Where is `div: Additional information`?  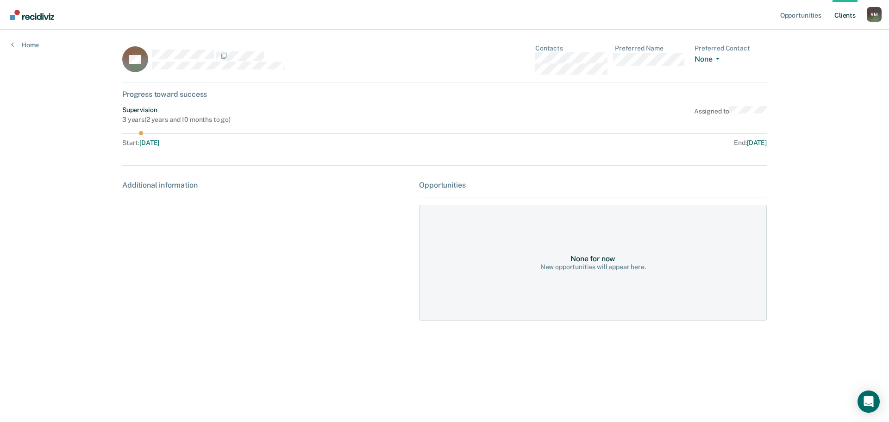 div: Additional information is located at coordinates (267, 185).